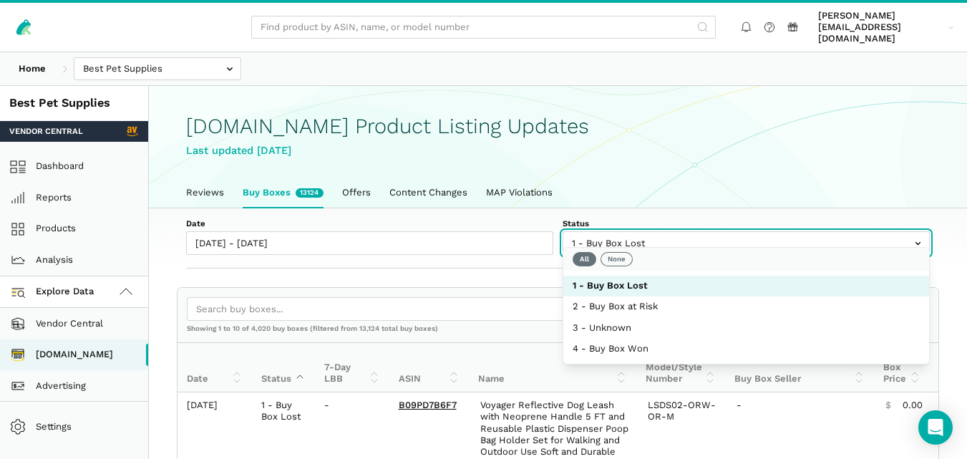  I want to click on input: 1 - Buy Box Lost, so click(746, 243).